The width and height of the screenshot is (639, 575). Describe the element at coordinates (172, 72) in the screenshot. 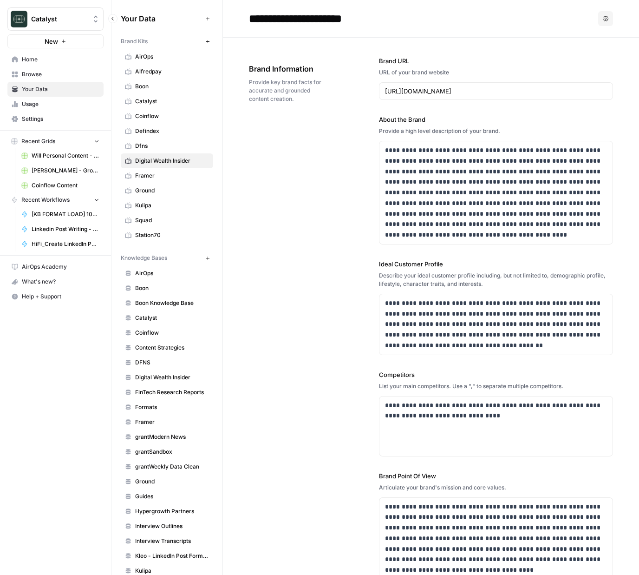

I see `span: Alfredpay` at that location.